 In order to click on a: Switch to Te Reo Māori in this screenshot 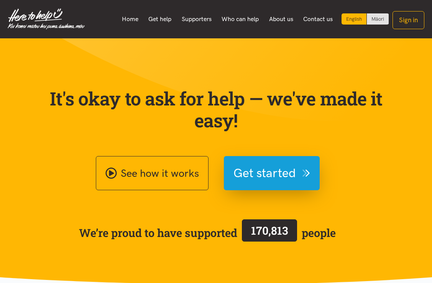, I will do `click(378, 19)`.